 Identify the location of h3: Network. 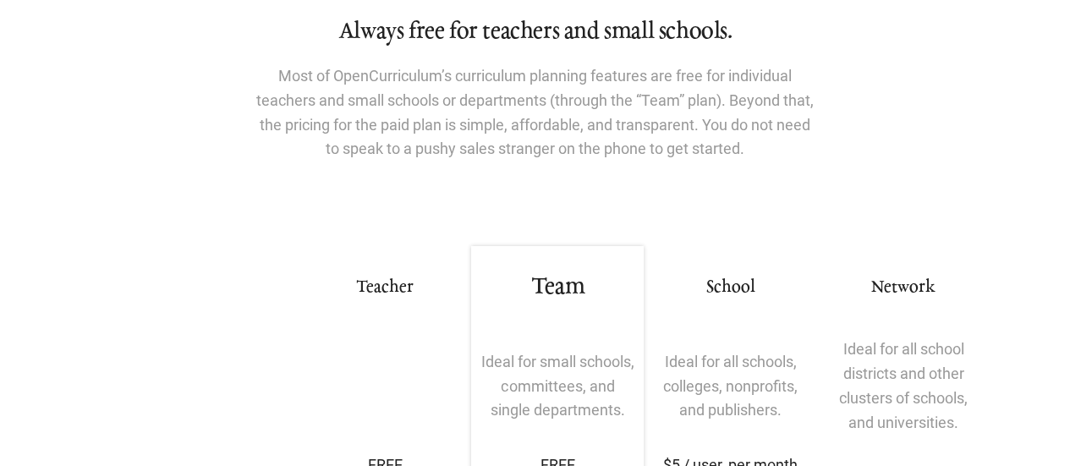
(903, 287).